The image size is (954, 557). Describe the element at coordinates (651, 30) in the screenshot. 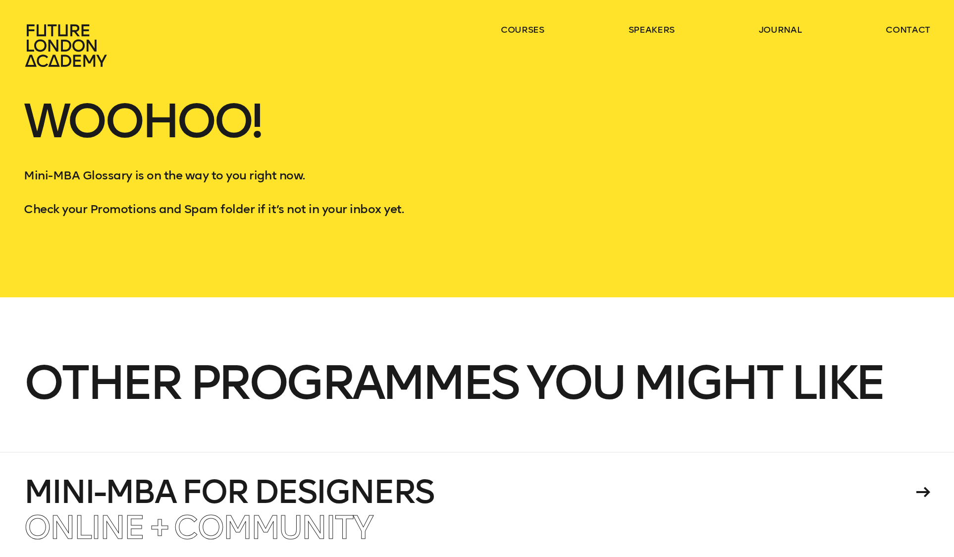

I see `a: speakers` at that location.